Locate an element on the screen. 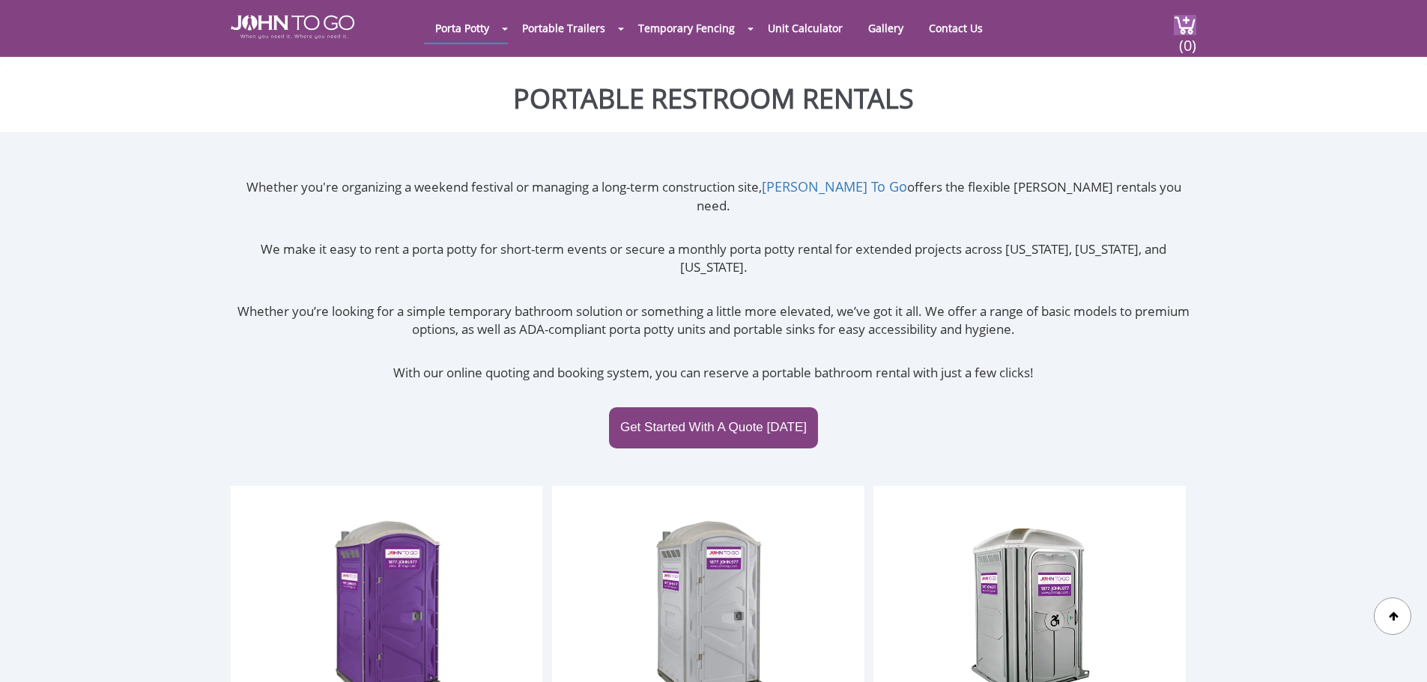 The image size is (1427, 682). p: Whether you're organizing a weekend festival or managing a long-term construction site, offers th... is located at coordinates (713, 196).